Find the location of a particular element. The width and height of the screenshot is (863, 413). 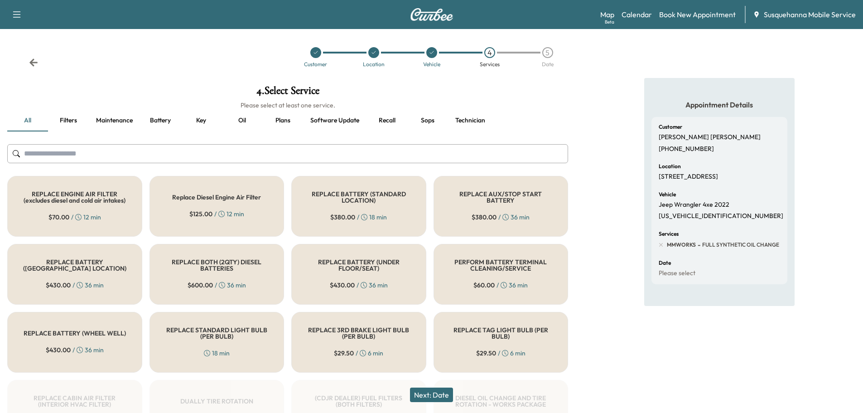

p: Please select is located at coordinates (677, 273).